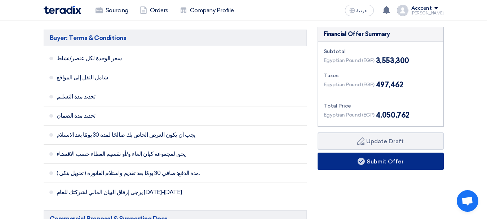 The height and width of the screenshot is (219, 487). Describe the element at coordinates (381, 106) in the screenshot. I see `div: Total Price` at that location.